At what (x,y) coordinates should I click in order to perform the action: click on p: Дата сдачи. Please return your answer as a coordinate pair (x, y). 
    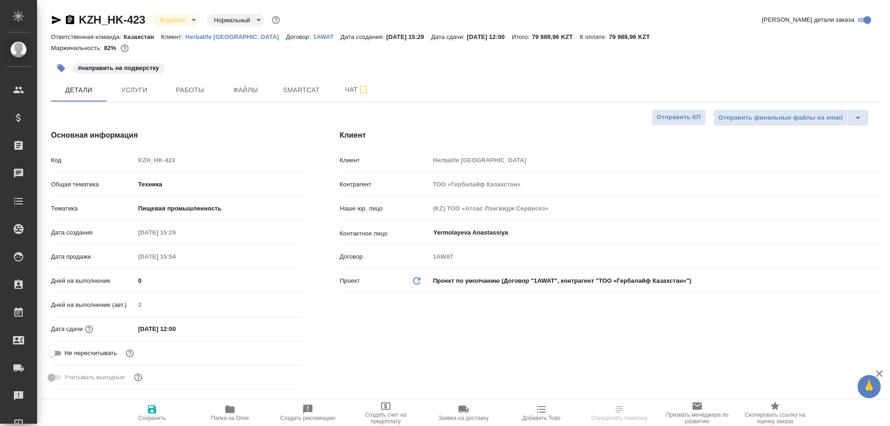
    Looking at the image, I should click on (67, 329).